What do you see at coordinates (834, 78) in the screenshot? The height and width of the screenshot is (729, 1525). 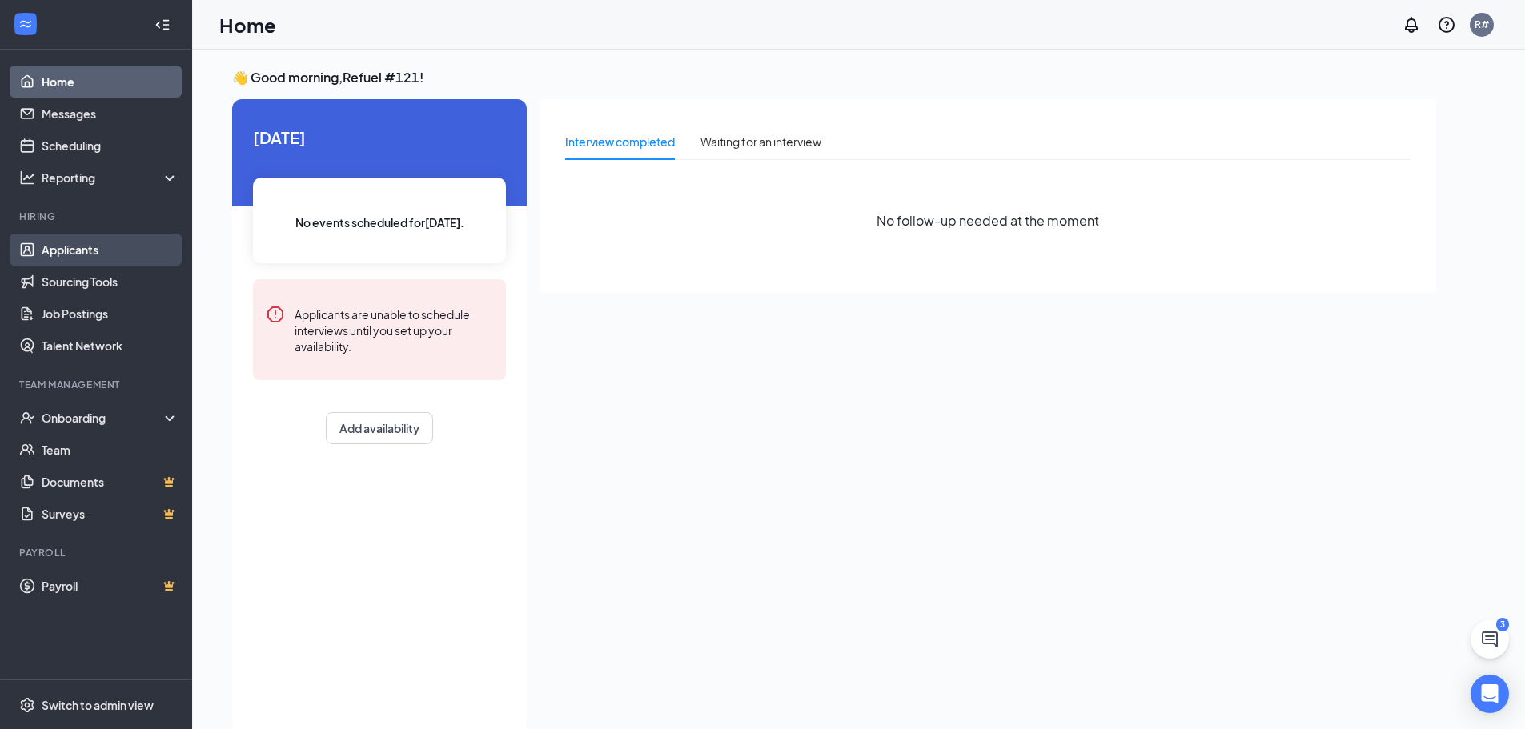 I see `h3: 👋 Good morning, Refuel #121 !` at bounding box center [834, 78].